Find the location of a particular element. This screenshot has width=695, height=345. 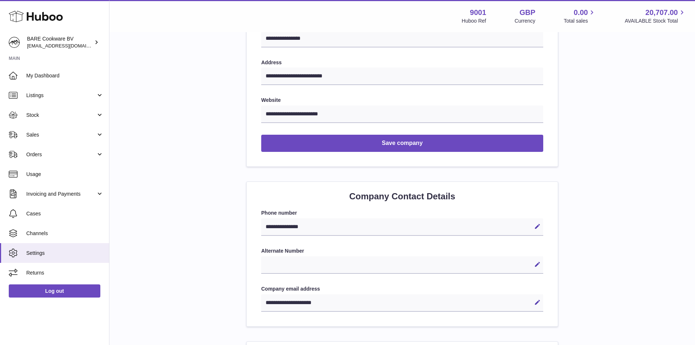

h2: Company Contact Details is located at coordinates (402, 196).